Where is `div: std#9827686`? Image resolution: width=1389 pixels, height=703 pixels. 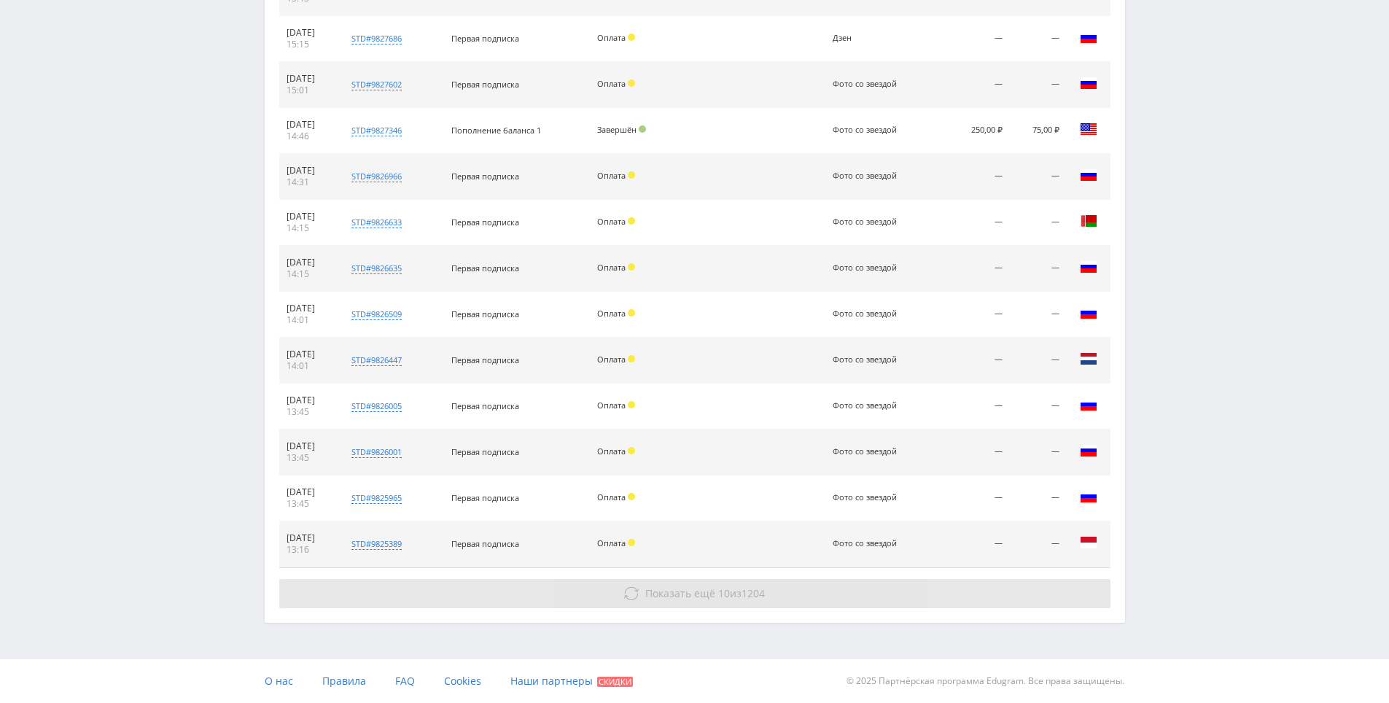 div: std#9827686 is located at coordinates (376, 39).